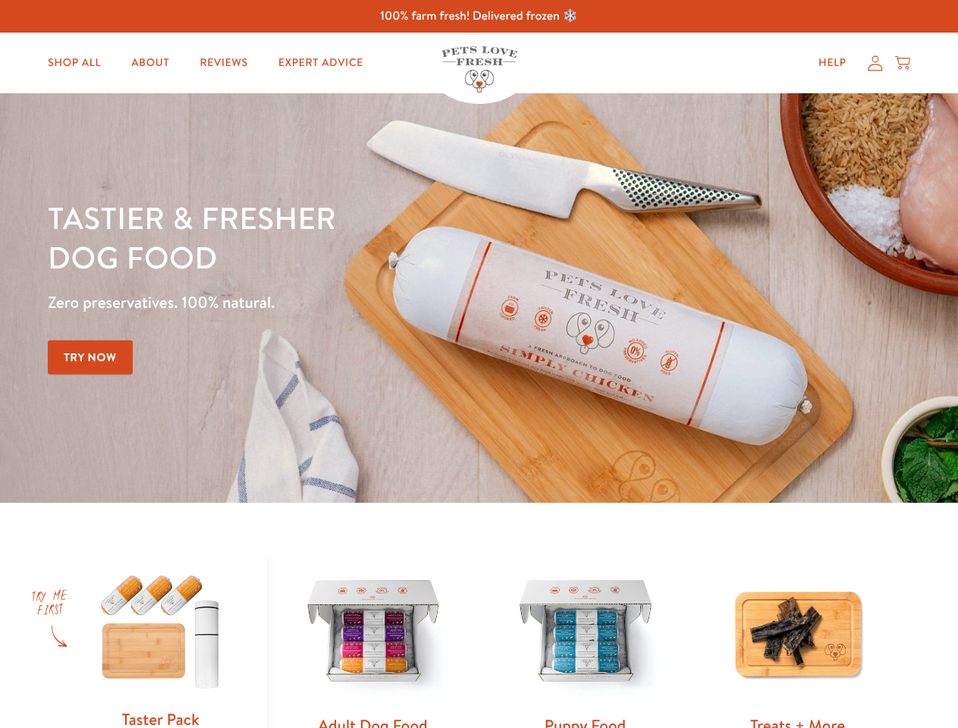 The width and height of the screenshot is (958, 728). What do you see at coordinates (321, 63) in the screenshot?
I see `a: Expert Advice` at bounding box center [321, 63].